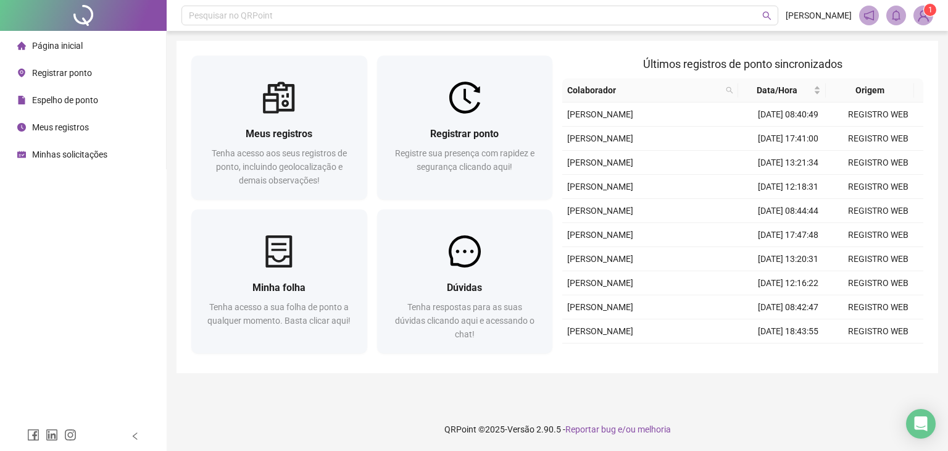 The height and width of the screenshot is (451, 948). Describe the element at coordinates (618, 429) in the screenshot. I see `span: Reportar bug e/ou melhoria` at that location.